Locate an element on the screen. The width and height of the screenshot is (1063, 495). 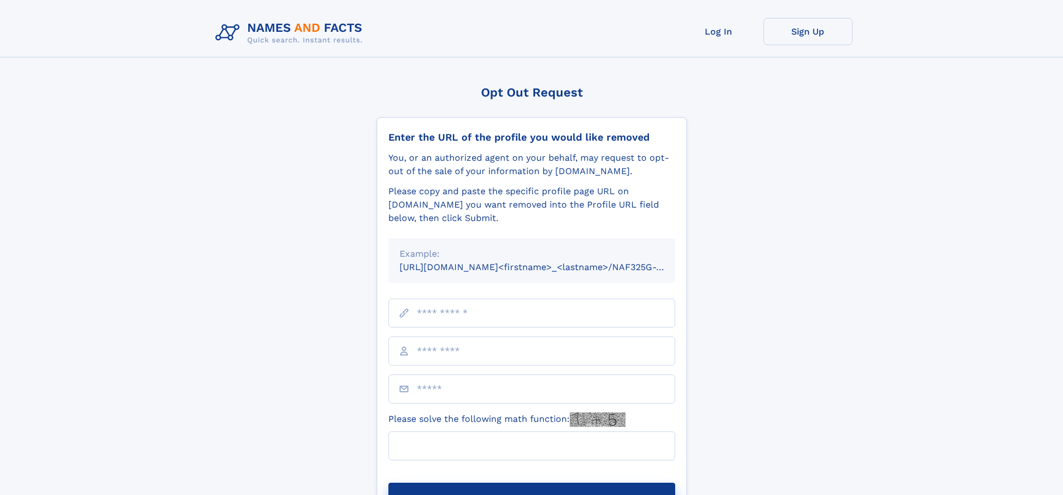
div: You, or an authorized agent on your behalf, may request to opt-out of the sale of your informatio... is located at coordinates (532, 165).